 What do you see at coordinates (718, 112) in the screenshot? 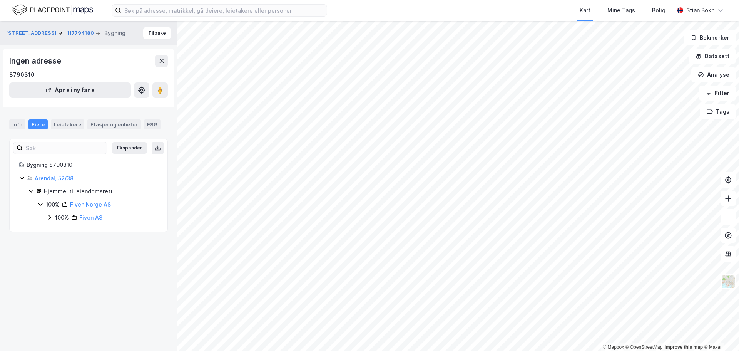
I see `button: Tags` at bounding box center [718, 112].